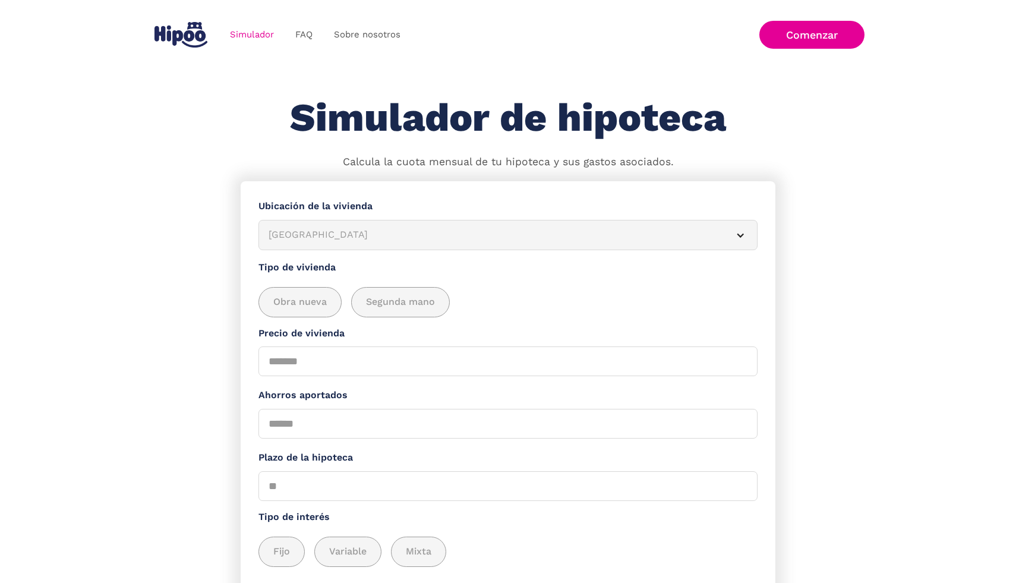 Image resolution: width=1016 pixels, height=583 pixels. Describe the element at coordinates (508, 267) in the screenshot. I see `label: Tipo de vivienda` at that location.